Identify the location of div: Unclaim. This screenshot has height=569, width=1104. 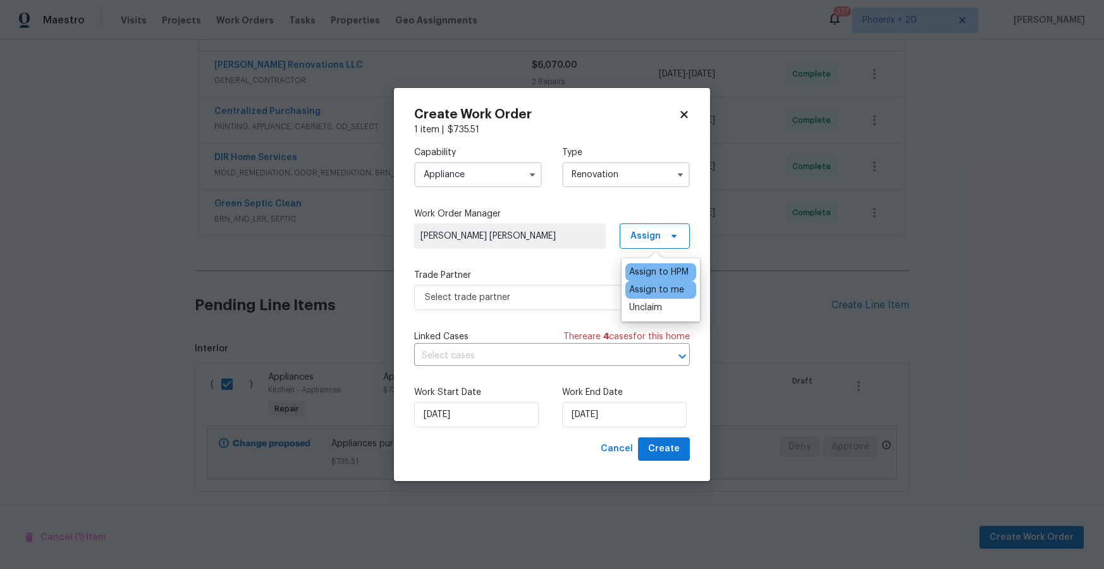
(646, 307).